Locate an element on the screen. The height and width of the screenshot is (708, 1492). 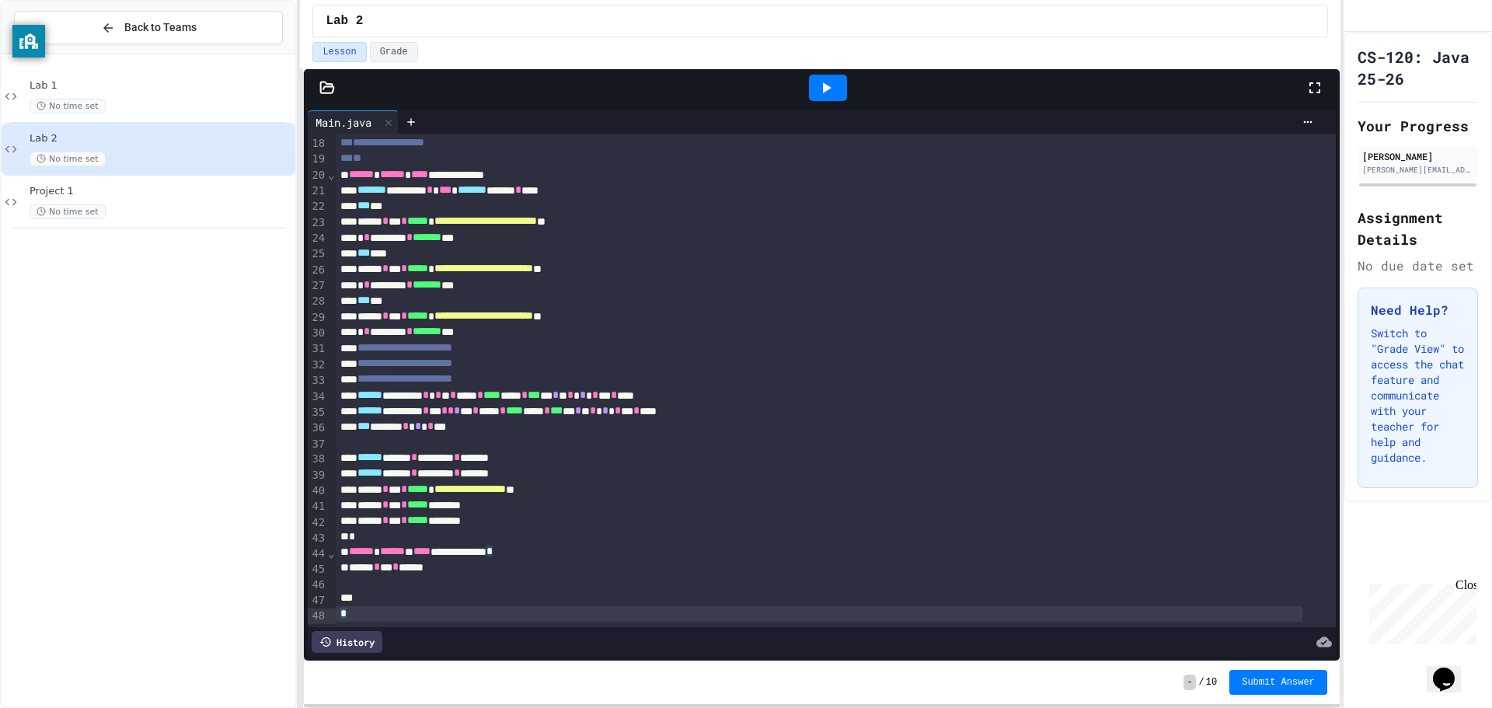
p: Switch to "Grade View" to access the chat feature and communicate with your teacher for help and ... is located at coordinates (1418, 396).